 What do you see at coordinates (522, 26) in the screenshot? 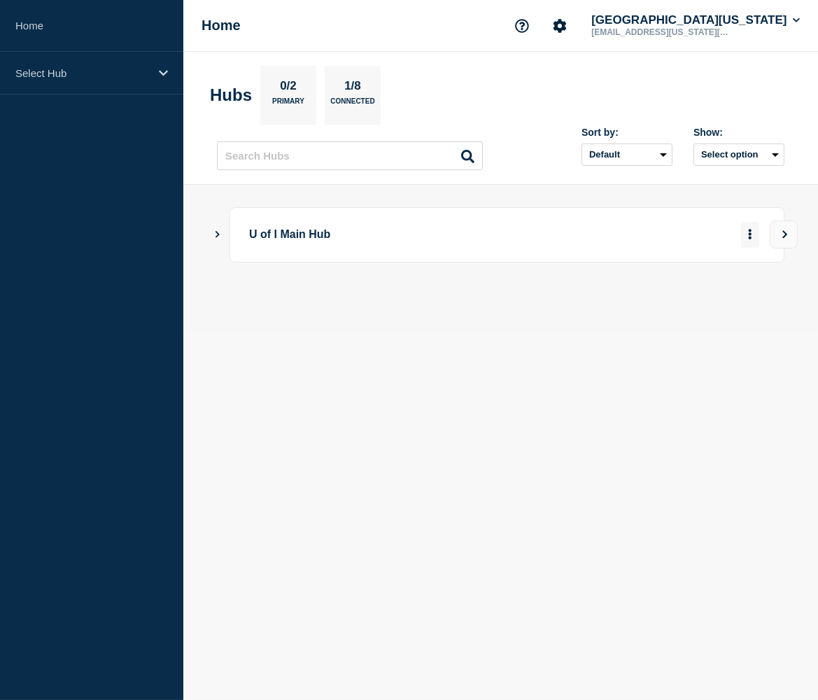
I see `button: Support` at bounding box center [522, 26].